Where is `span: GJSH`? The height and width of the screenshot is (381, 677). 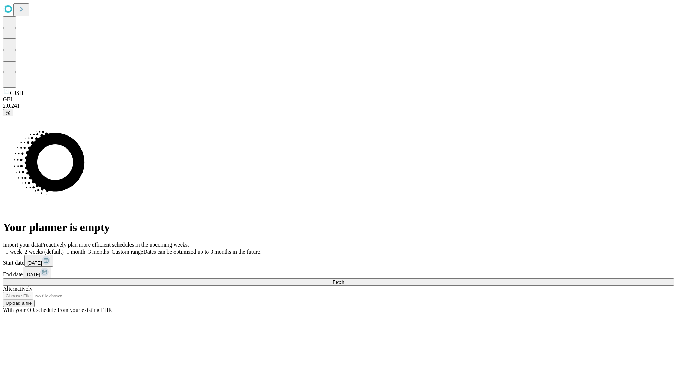 span: GJSH is located at coordinates (17, 93).